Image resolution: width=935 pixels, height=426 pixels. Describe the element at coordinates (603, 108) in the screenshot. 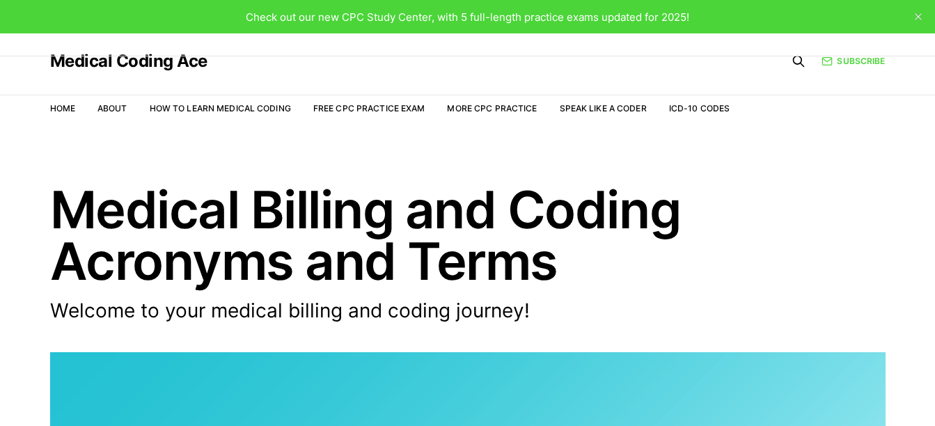

I see `a: Speak Like a Coder` at that location.